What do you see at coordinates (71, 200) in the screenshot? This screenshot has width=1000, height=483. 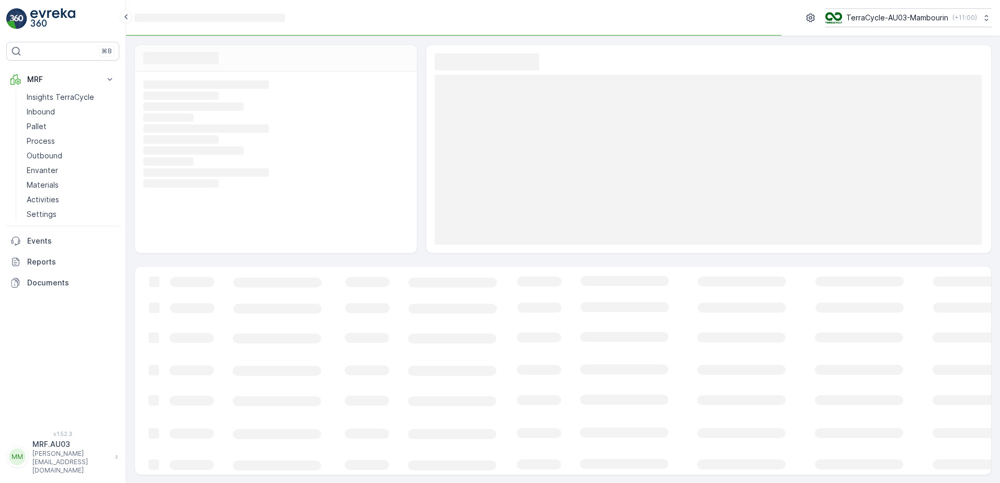 I see `a: Activities` at bounding box center [71, 200].